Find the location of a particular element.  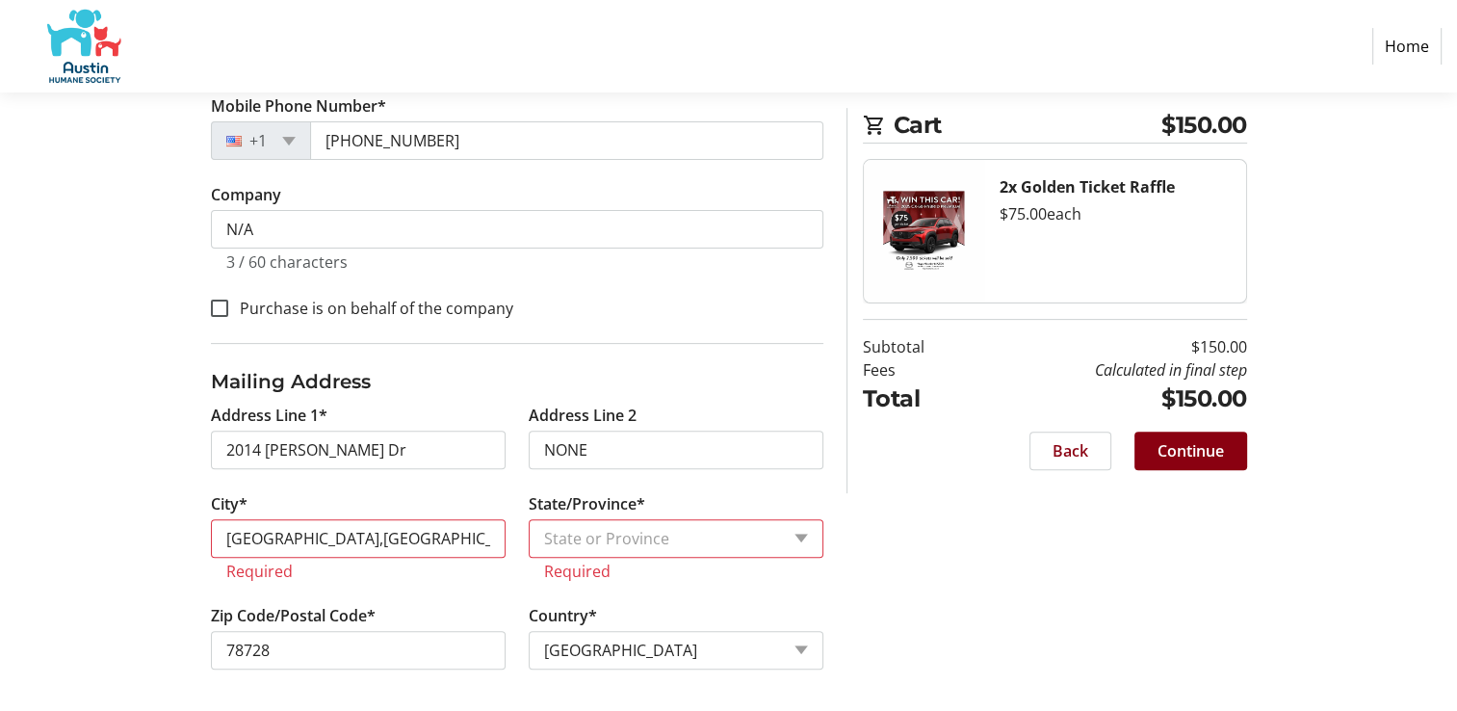

td: Fees is located at coordinates (918, 370).